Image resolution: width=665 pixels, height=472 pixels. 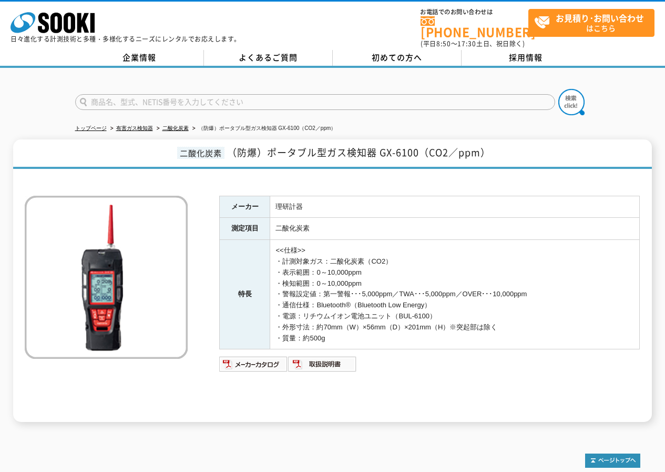 I want to click on img: btn_search.png, so click(x=572, y=102).